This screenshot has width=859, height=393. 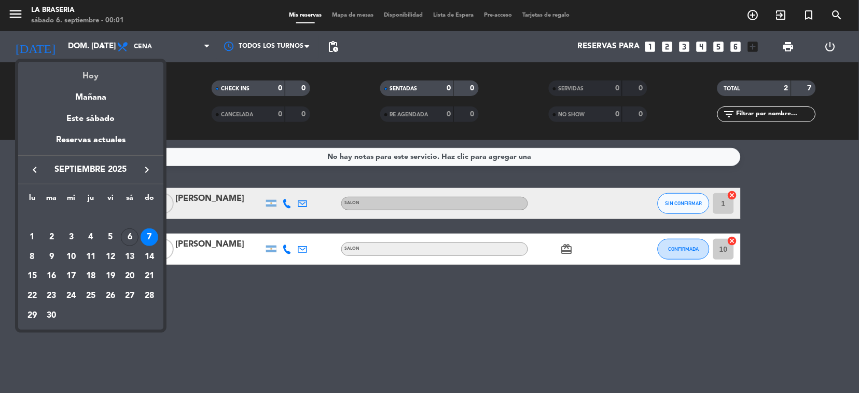 What do you see at coordinates (91, 237) in the screenshot?
I see `div: 4` at bounding box center [91, 237].